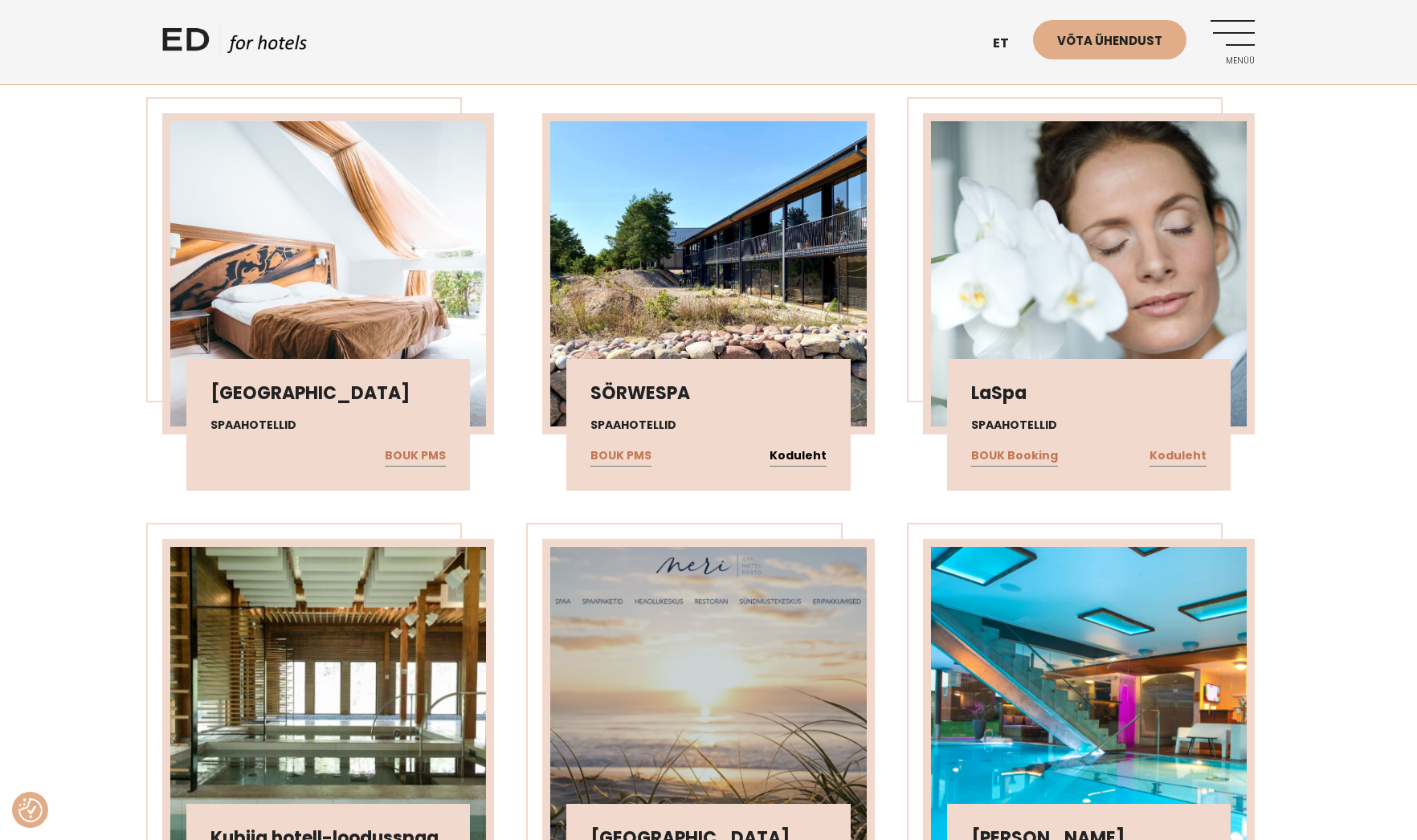  I want to click on span: Menüü, so click(1232, 61).